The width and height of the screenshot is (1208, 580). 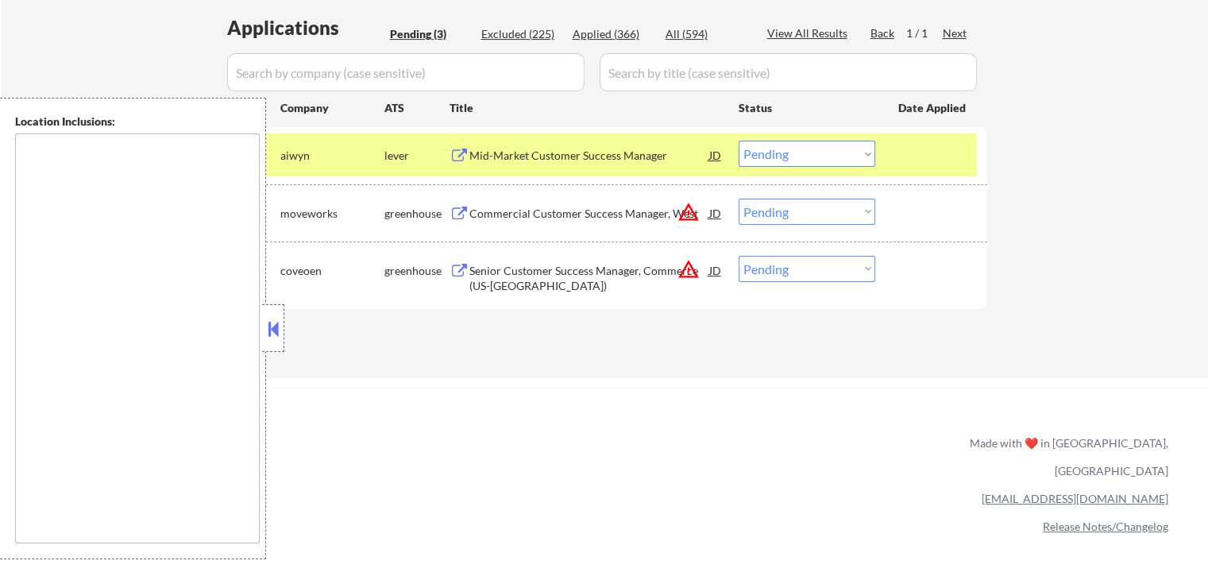 I want to click on div: Applications, so click(x=306, y=28).